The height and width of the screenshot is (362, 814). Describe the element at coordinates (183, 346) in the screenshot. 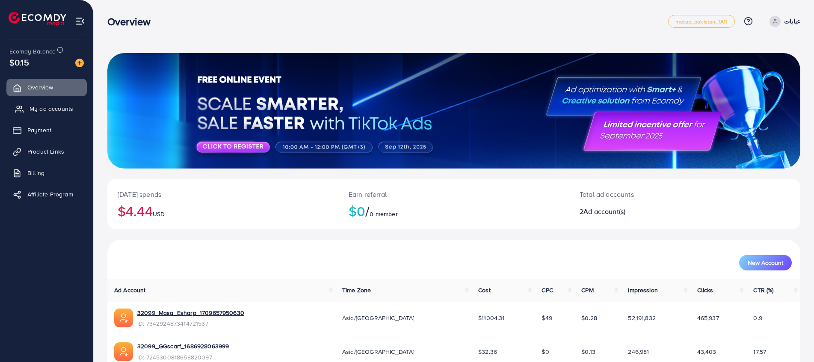

I see `a: 32099_GGscarf_1686928063999` at that location.